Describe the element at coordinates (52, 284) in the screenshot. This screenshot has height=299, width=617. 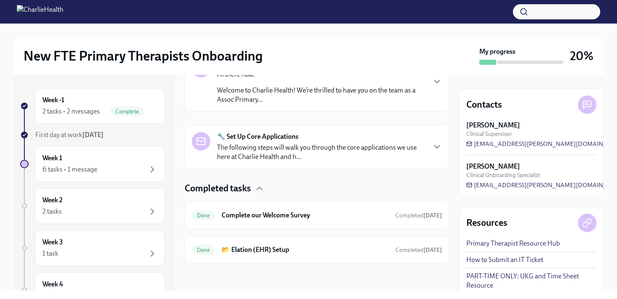
I see `h6: Week 4` at that location.